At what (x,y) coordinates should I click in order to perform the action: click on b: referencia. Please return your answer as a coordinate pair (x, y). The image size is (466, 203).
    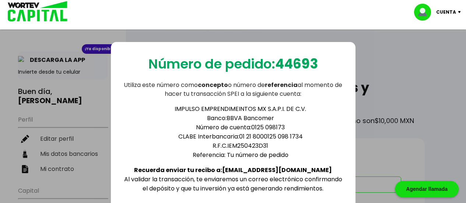
    Looking at the image, I should click on (281, 85).